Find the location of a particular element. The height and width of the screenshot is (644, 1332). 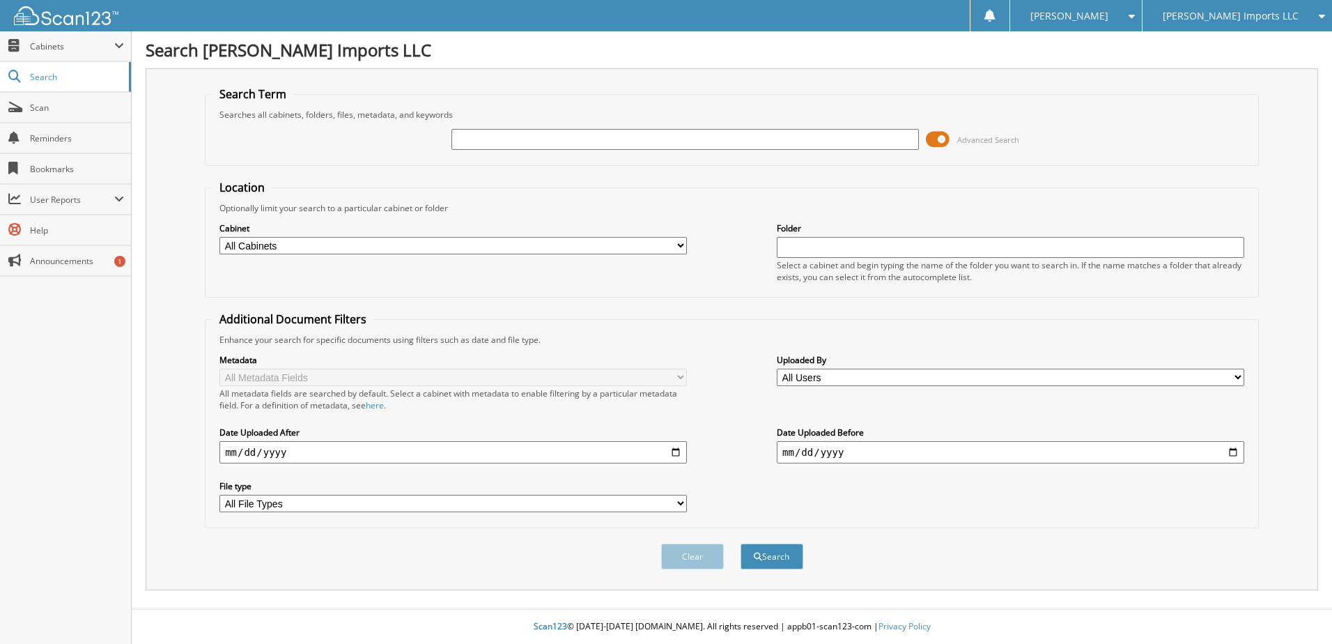

button: Clear is located at coordinates (693, 556).